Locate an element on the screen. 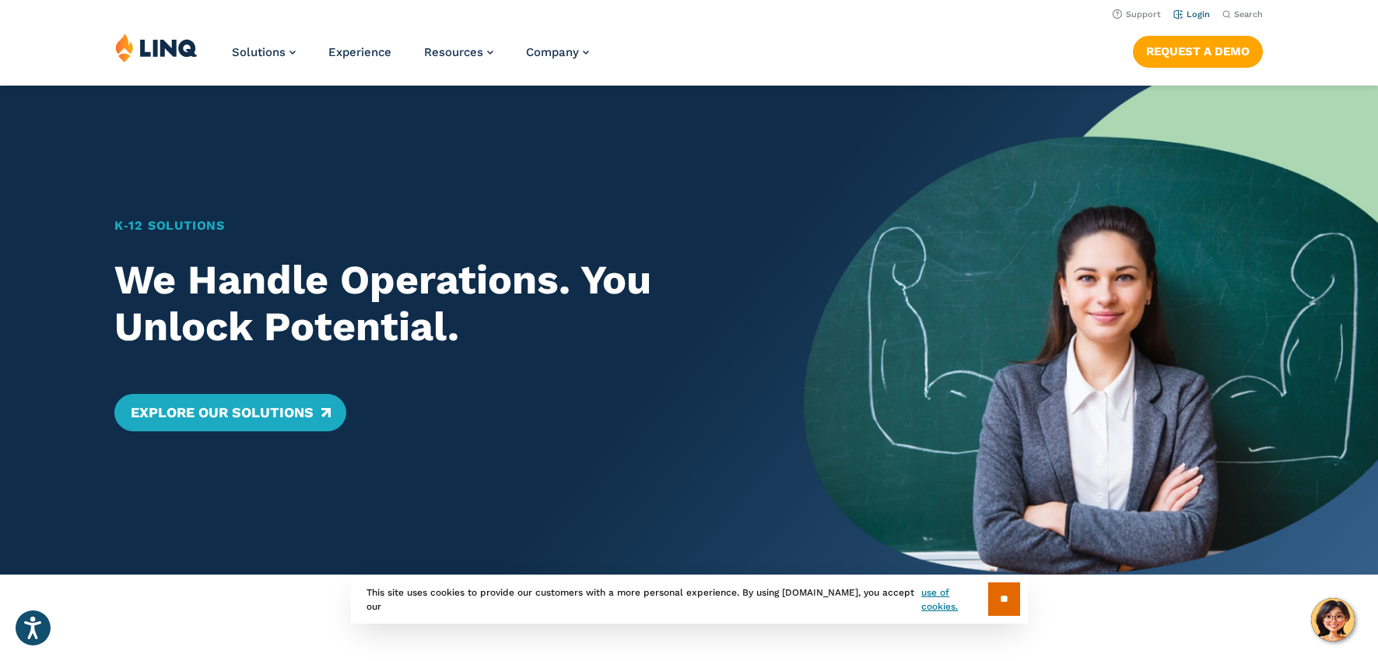 Image resolution: width=1378 pixels, height=661 pixels. a: Support is located at coordinates (1137, 14).